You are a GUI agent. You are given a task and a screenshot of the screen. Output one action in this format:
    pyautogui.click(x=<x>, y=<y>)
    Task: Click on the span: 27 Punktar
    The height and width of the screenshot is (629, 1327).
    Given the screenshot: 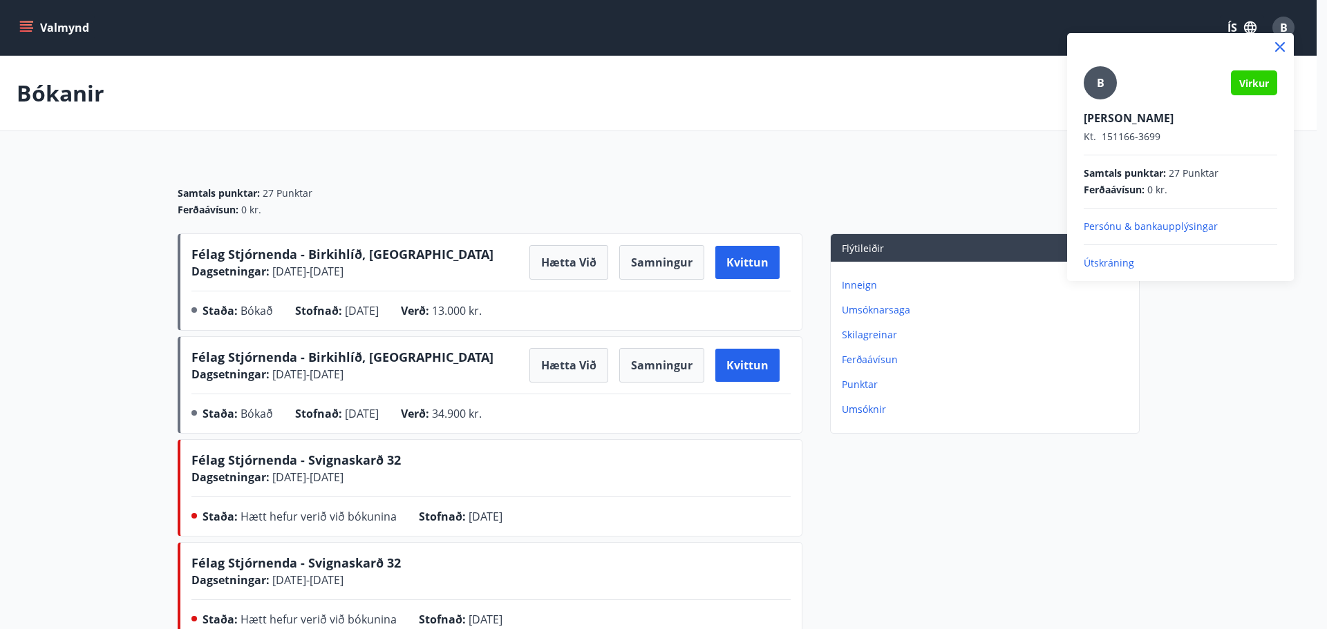 What is the action you would take?
    pyautogui.click(x=1193, y=173)
    